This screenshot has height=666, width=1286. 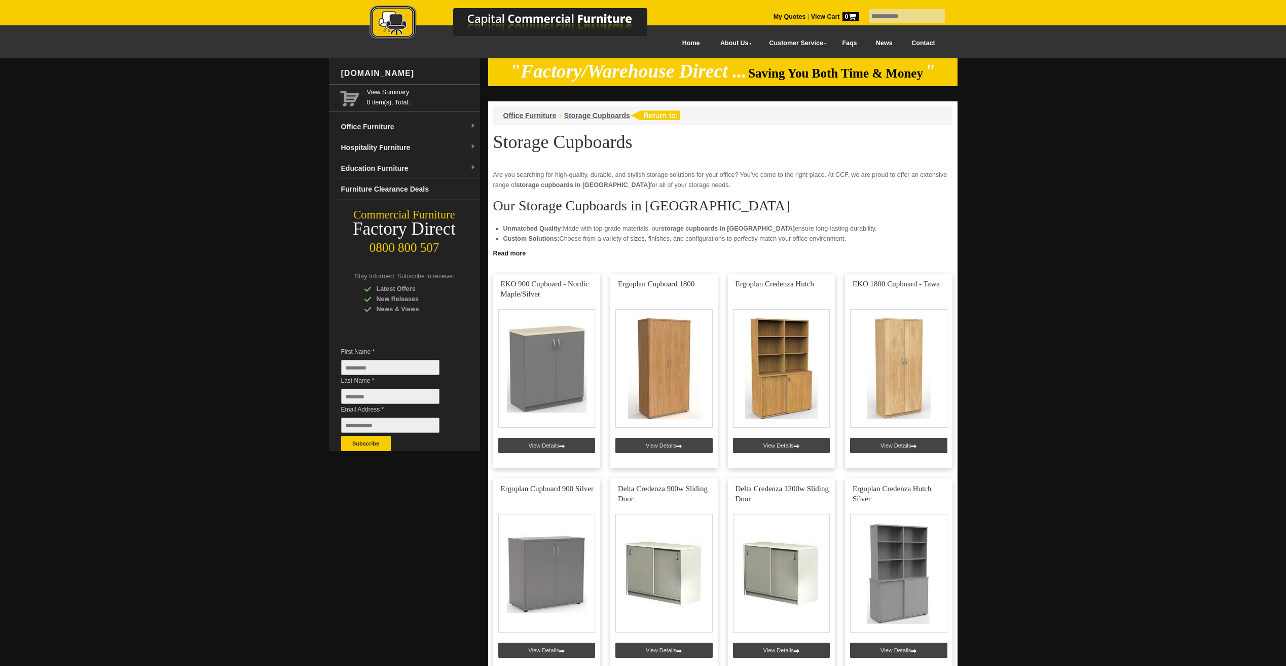 I want to click on a: Hospitality Furnituredropdown, so click(x=408, y=147).